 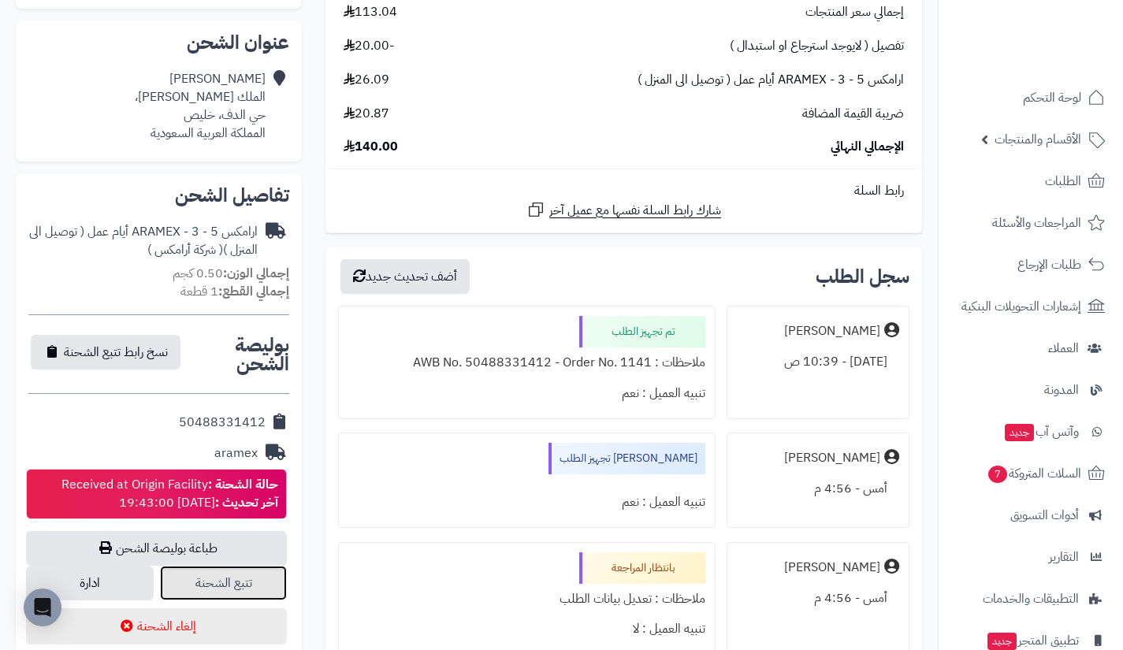 What do you see at coordinates (235, 292) in the screenshot?
I see `small: 1 قطعة` at bounding box center [235, 292].